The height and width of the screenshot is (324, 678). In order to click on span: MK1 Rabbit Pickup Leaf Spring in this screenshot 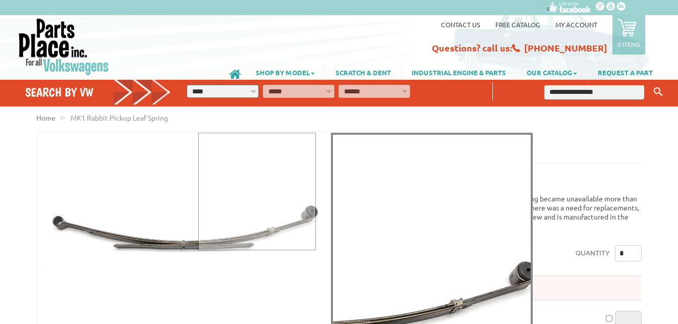, I will do `click(119, 118)`.